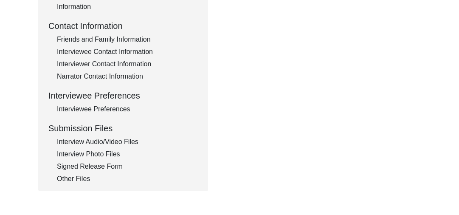 This screenshot has width=459, height=215. I want to click on div: Friends and Family Information, so click(127, 40).